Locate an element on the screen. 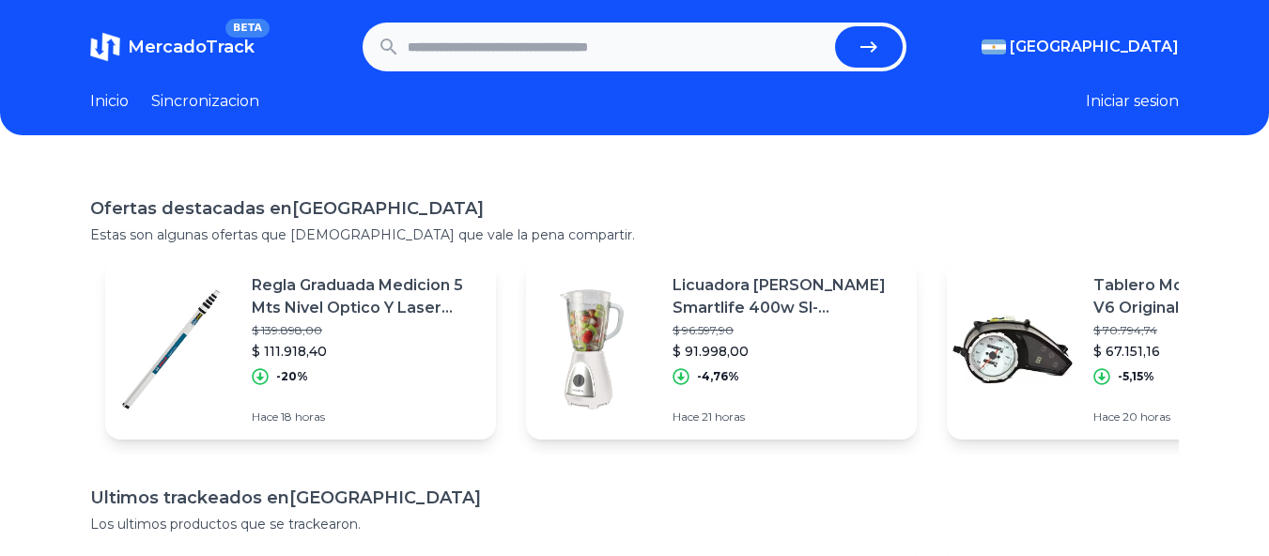 This screenshot has width=1269, height=556. p: $ 91.998,00 is located at coordinates (787, 351).